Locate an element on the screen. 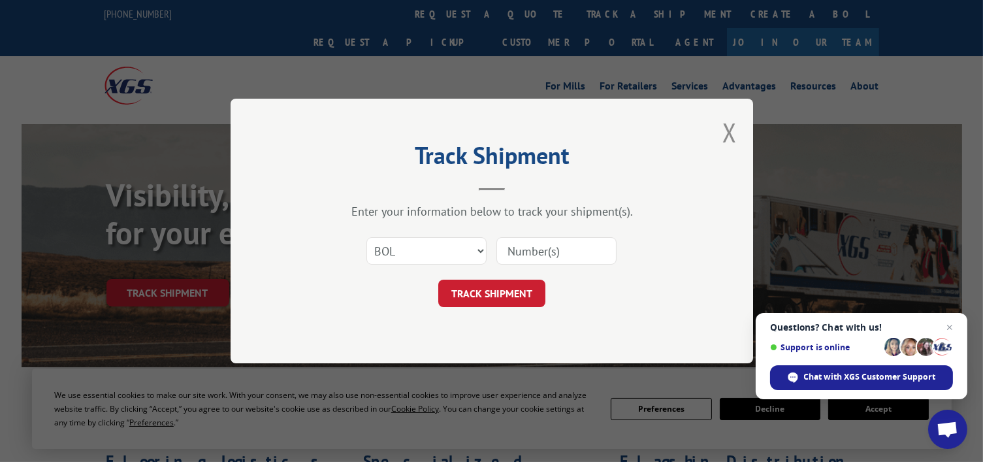  span: Close chat is located at coordinates (950, 327).